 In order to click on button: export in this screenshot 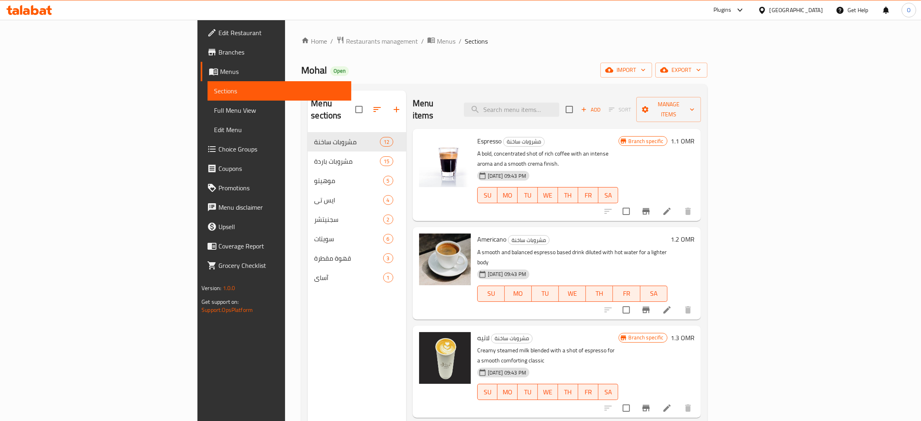, I will do `click(681, 70)`.